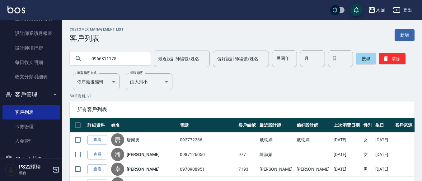 This screenshot has height=181, width=422. Describe the element at coordinates (208, 169) in the screenshot. I see `td: 0970908951` at that location.